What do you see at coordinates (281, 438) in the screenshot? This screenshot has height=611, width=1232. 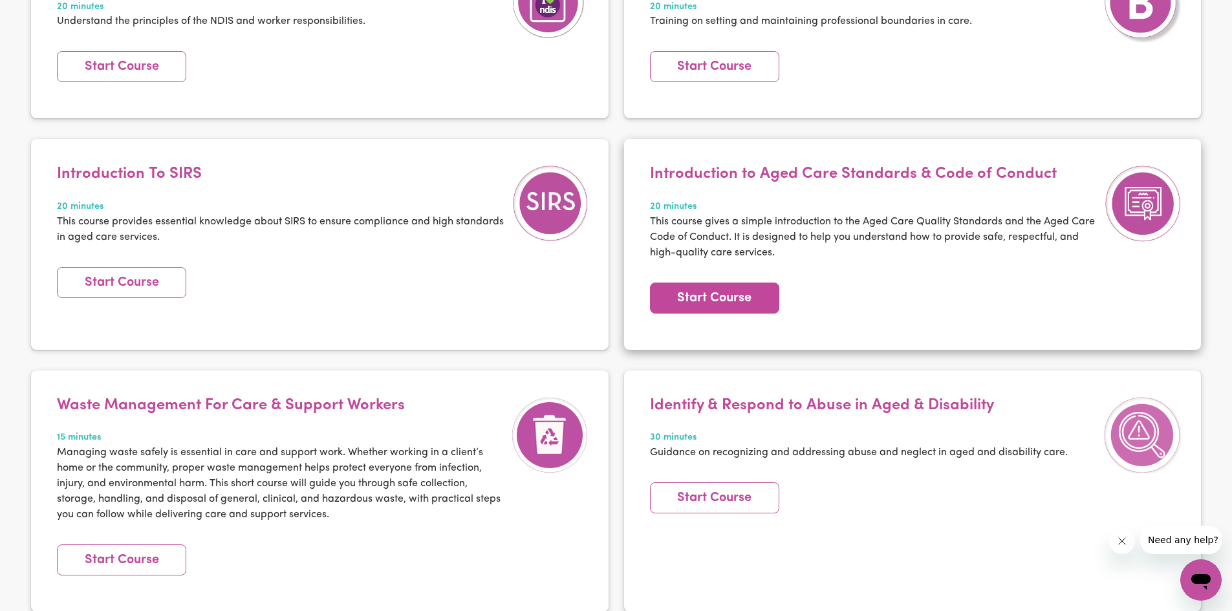 I see `span: 15 minutes` at bounding box center [281, 438].